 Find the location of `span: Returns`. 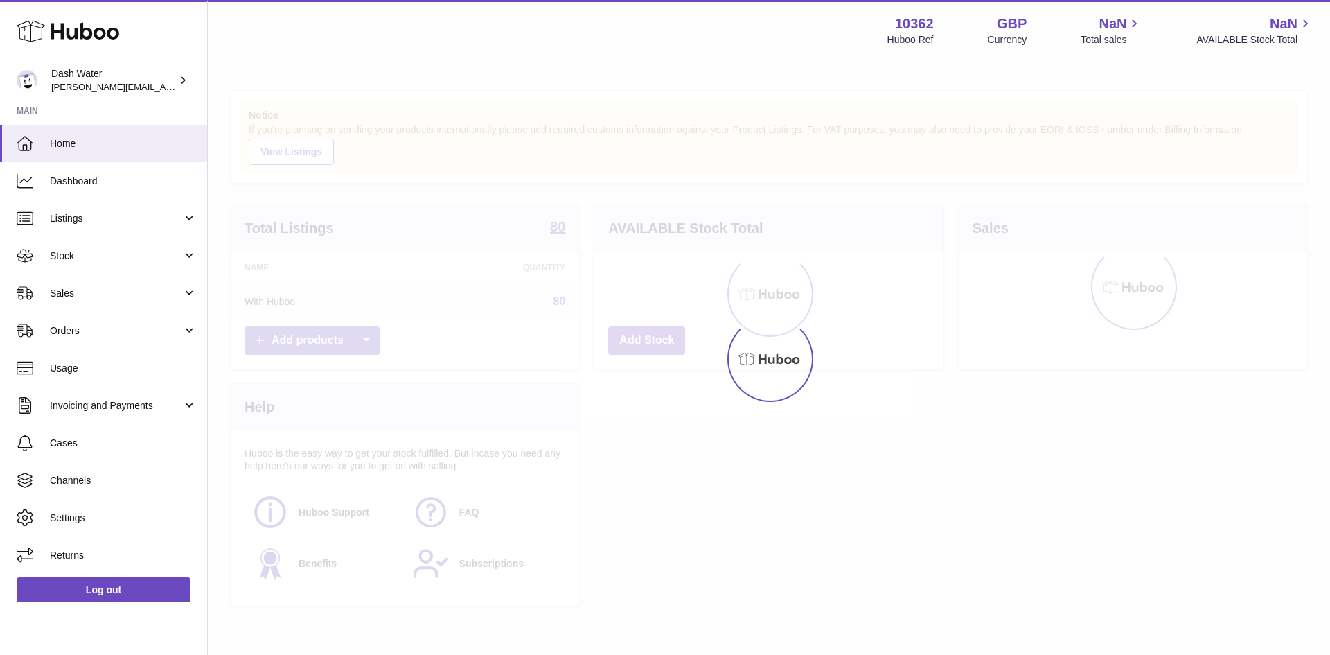

span: Returns is located at coordinates (123, 555).